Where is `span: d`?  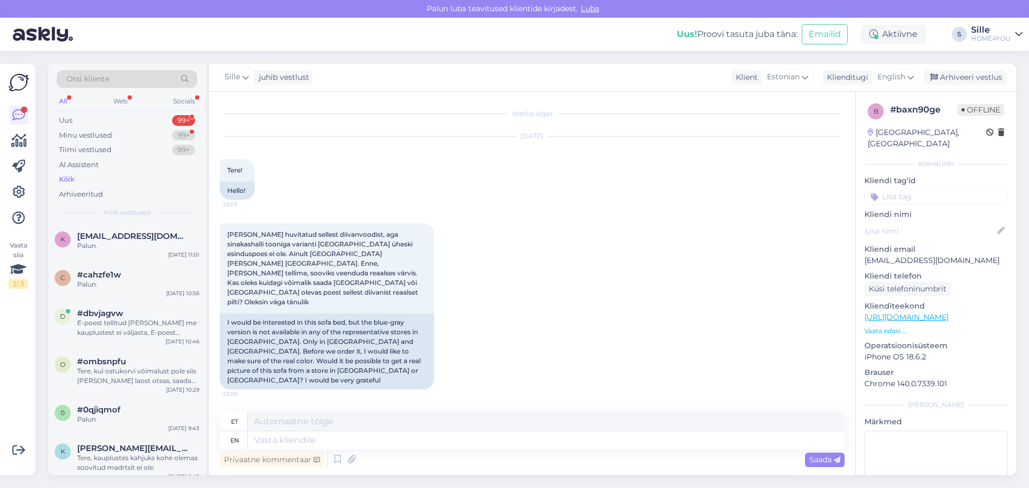 span: d is located at coordinates (63, 316).